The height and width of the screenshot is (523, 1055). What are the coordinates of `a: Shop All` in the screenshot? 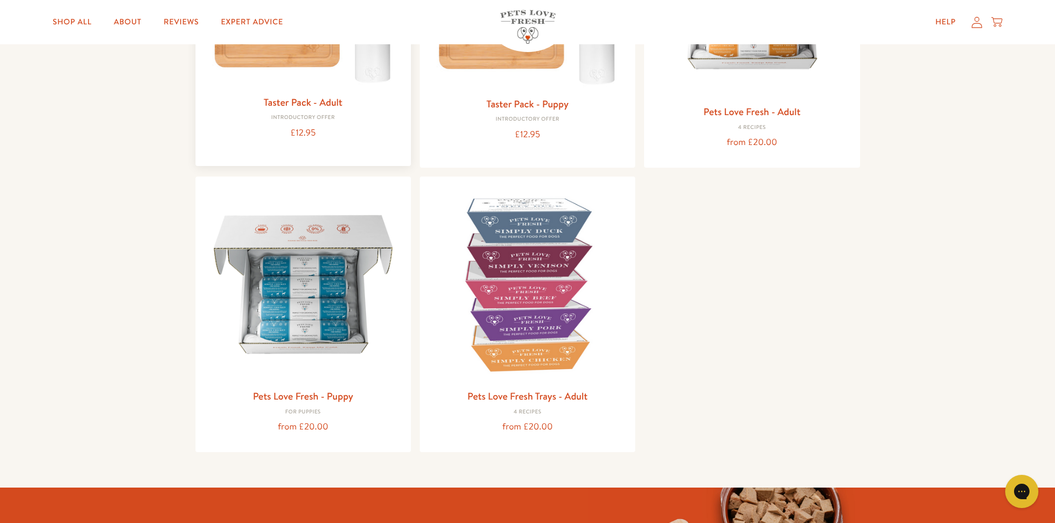 It's located at (72, 22).